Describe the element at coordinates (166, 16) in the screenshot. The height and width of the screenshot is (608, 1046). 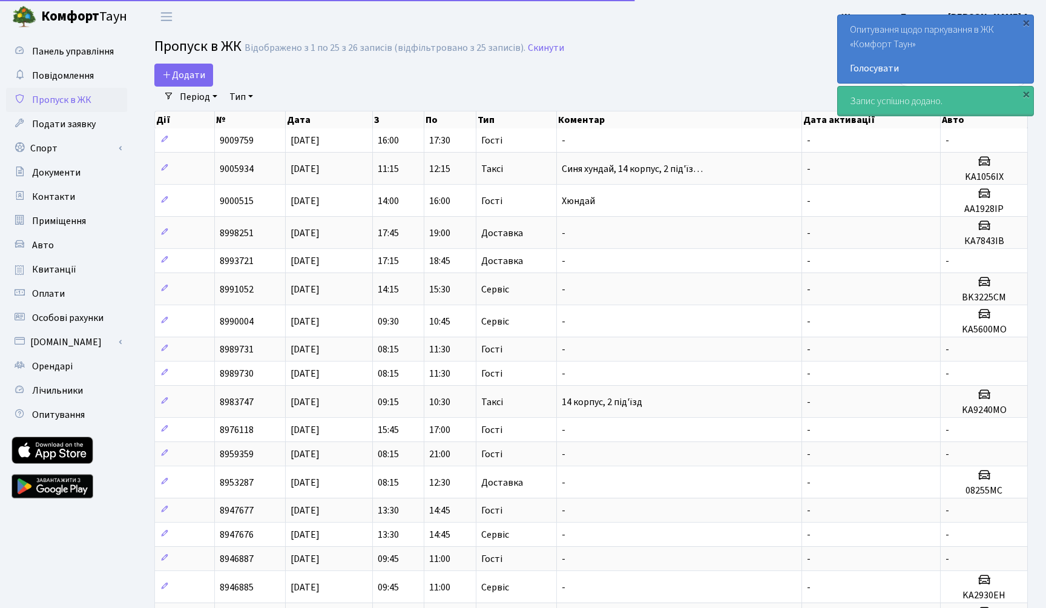
I see `button: Переключити навігацію` at that location.